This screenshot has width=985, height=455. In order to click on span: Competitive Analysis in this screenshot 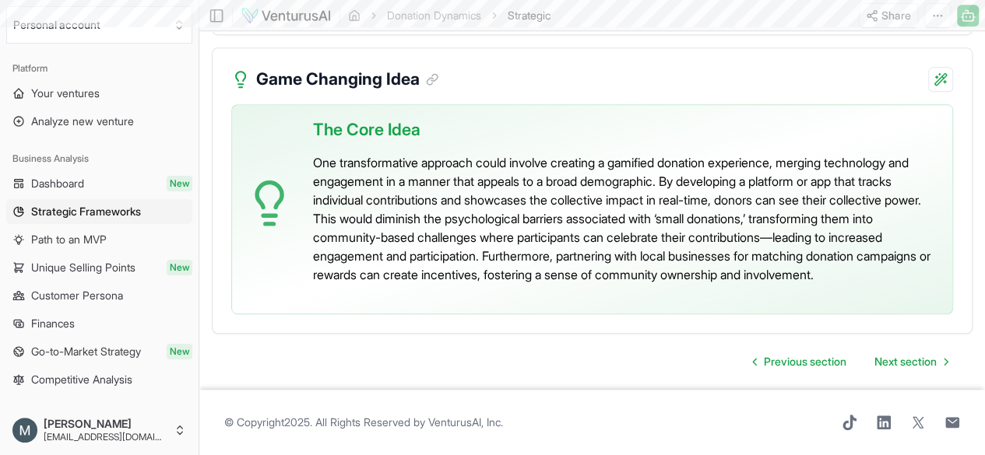, I will do `click(82, 380)`.